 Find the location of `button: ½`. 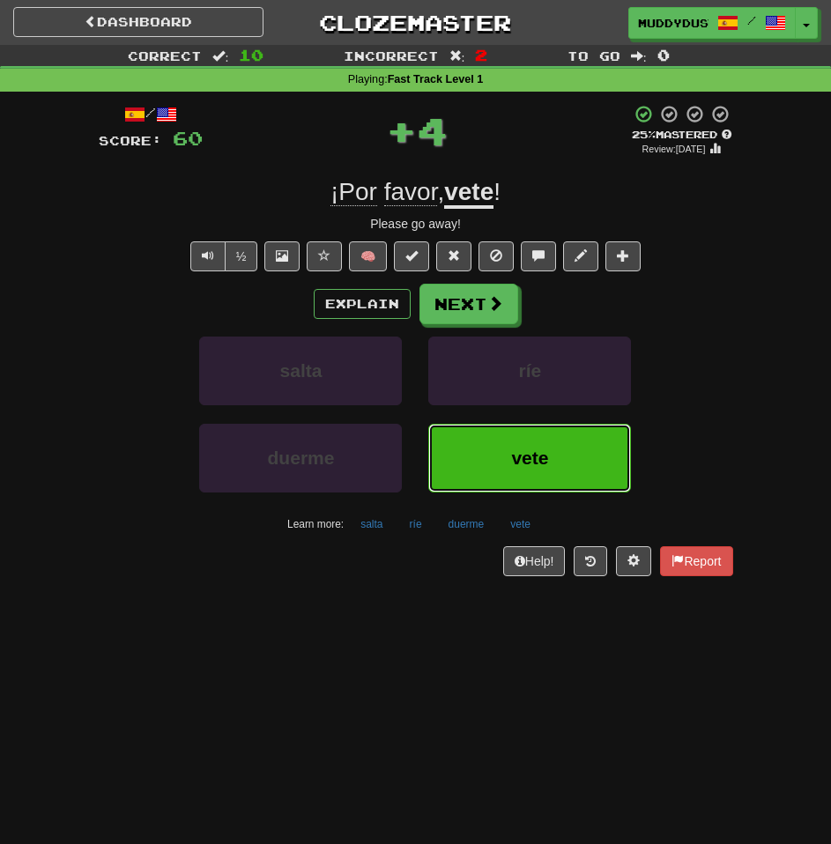

button: ½ is located at coordinates (241, 256).